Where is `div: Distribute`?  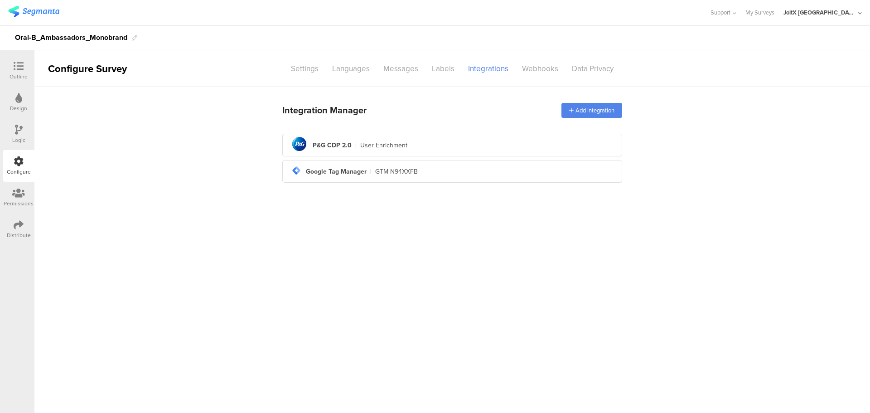
div: Distribute is located at coordinates (19, 235).